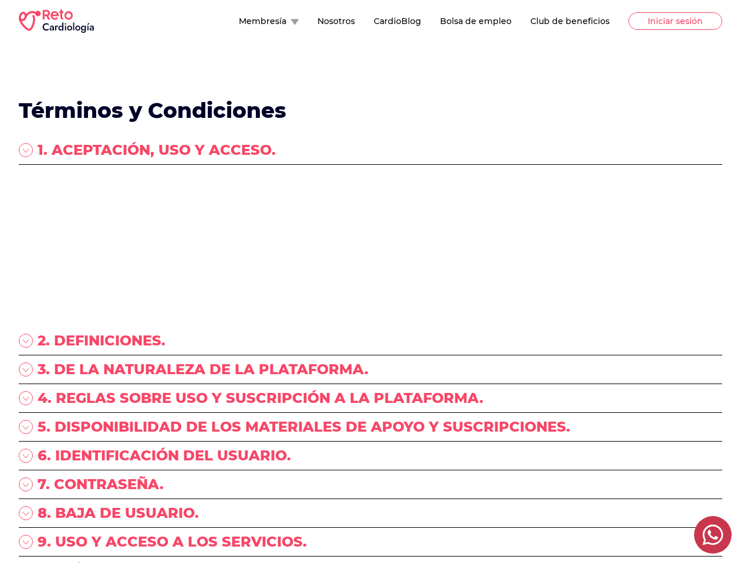 The height and width of the screenshot is (563, 741). Describe the element at coordinates (397, 21) in the screenshot. I see `a: CardioBlog` at that location.